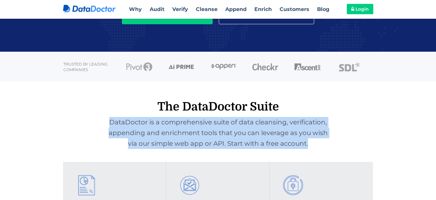  I want to click on img: sdl, so click(349, 67).